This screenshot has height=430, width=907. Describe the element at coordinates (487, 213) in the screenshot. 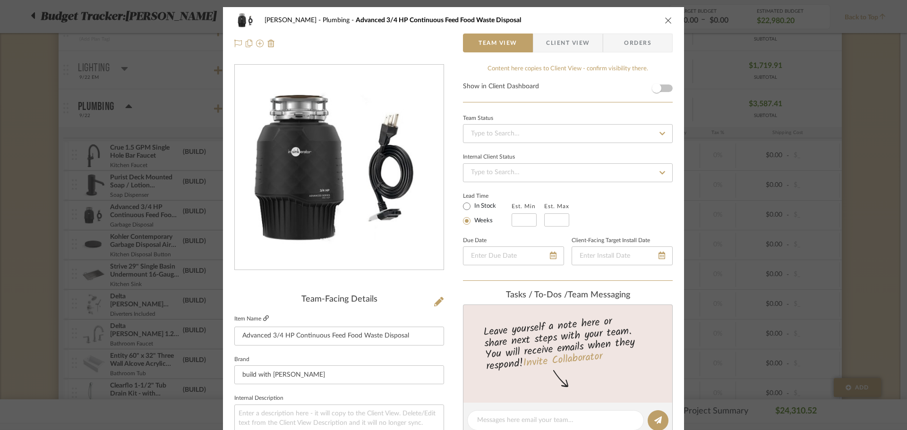

I see `mat-radio-group: Select item type` at that location.